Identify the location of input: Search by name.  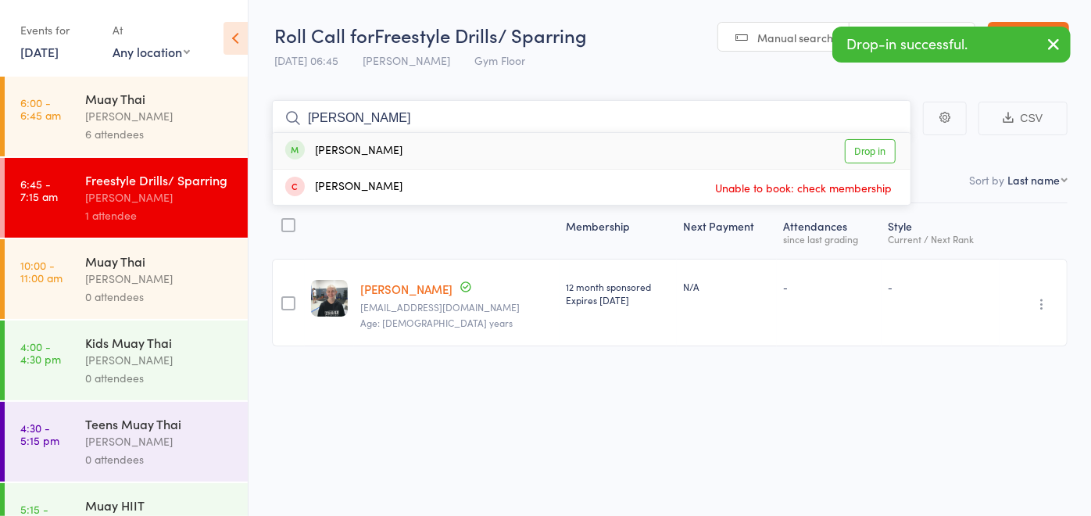
(591, 118).